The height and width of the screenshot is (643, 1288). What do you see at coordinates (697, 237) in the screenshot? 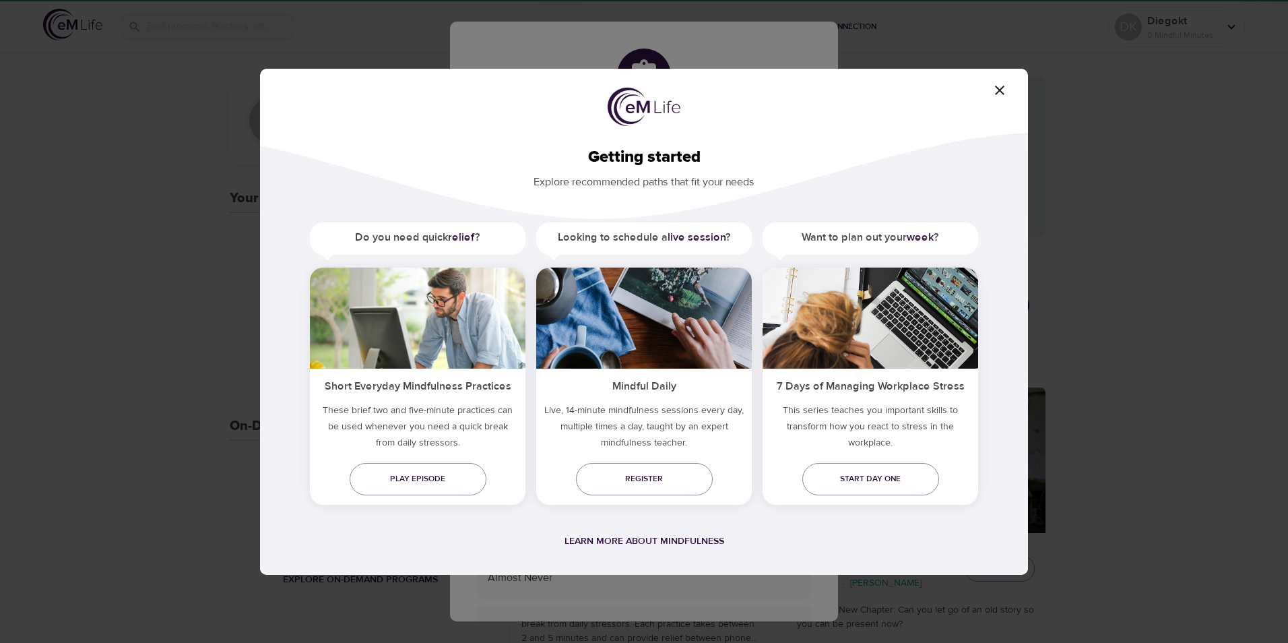
I see `a: live session` at bounding box center [697, 237].